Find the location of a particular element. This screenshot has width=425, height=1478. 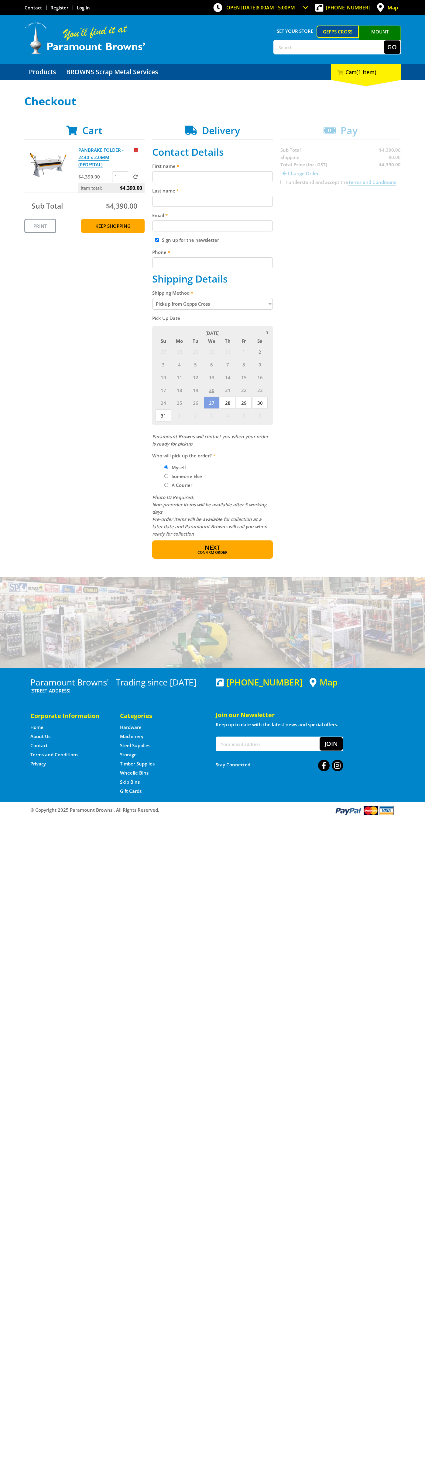

span: 14 is located at coordinates (228, 377).